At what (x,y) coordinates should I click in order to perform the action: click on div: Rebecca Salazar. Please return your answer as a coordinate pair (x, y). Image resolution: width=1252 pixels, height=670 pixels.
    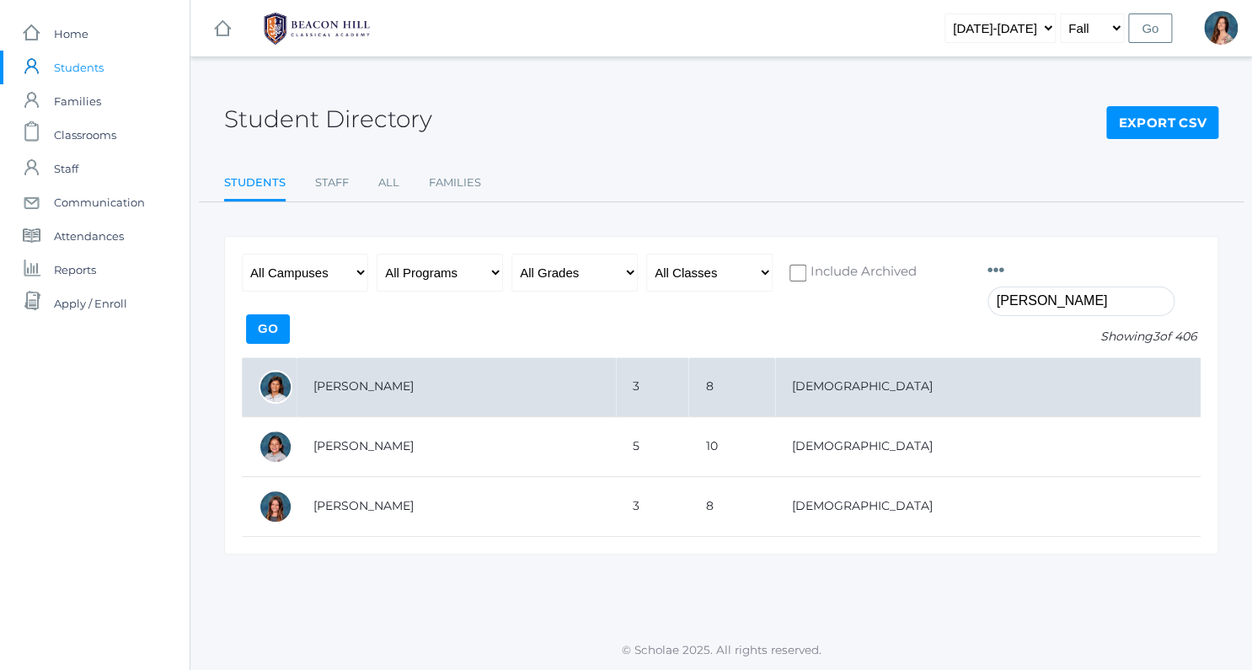
    Looking at the image, I should click on (1221, 28).